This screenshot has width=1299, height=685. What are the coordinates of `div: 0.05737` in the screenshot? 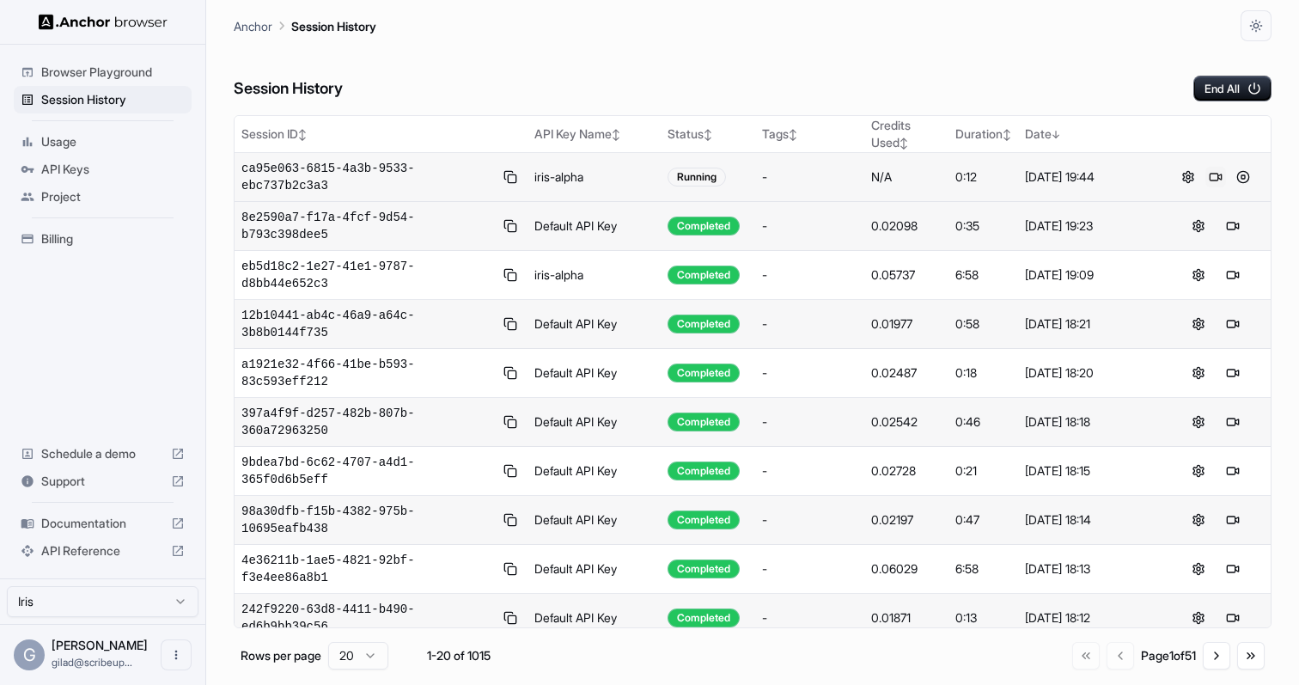 It's located at (906, 275).